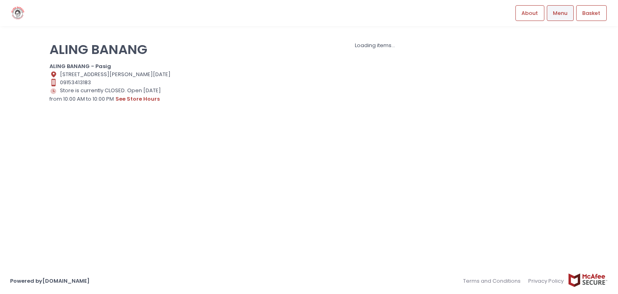 This screenshot has width=618, height=294. I want to click on a: Terms and Conditions, so click(494, 281).